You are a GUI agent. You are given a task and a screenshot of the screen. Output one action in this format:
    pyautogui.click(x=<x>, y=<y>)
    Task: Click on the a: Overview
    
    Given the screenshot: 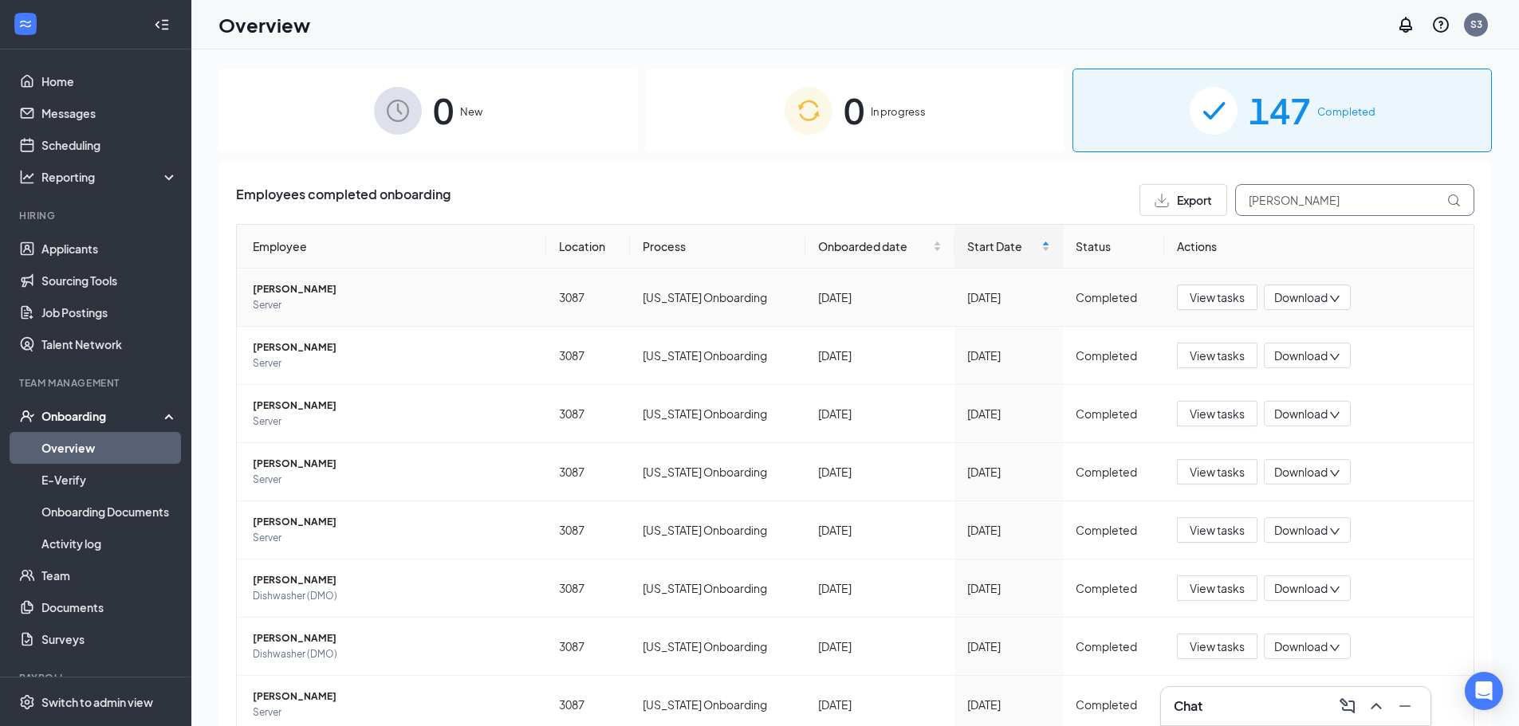 What is the action you would take?
    pyautogui.click(x=109, y=448)
    